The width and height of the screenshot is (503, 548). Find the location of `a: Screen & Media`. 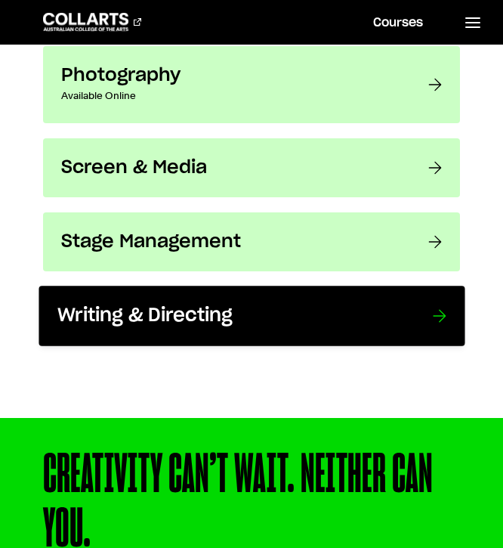

a: Screen & Media is located at coordinates (252, 168).